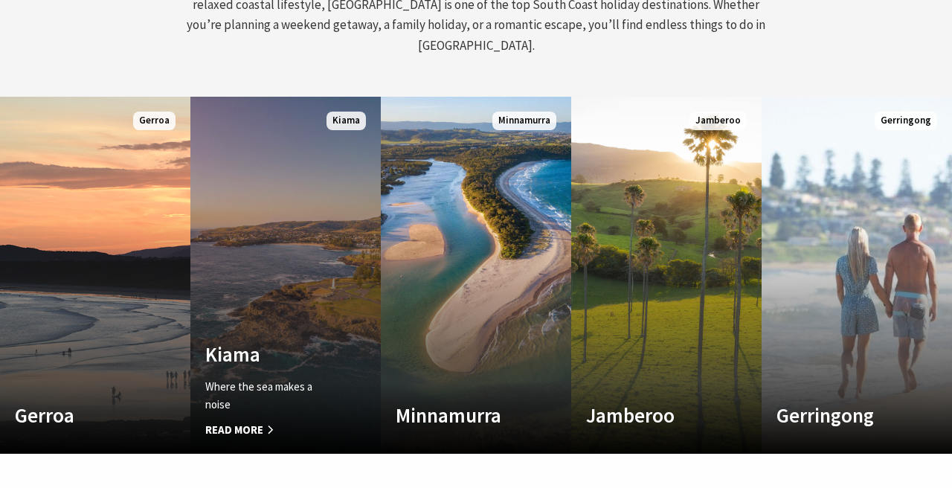 The height and width of the screenshot is (488, 952). I want to click on a: Custom Image Used Jamberoo Jamberoo, so click(666, 275).